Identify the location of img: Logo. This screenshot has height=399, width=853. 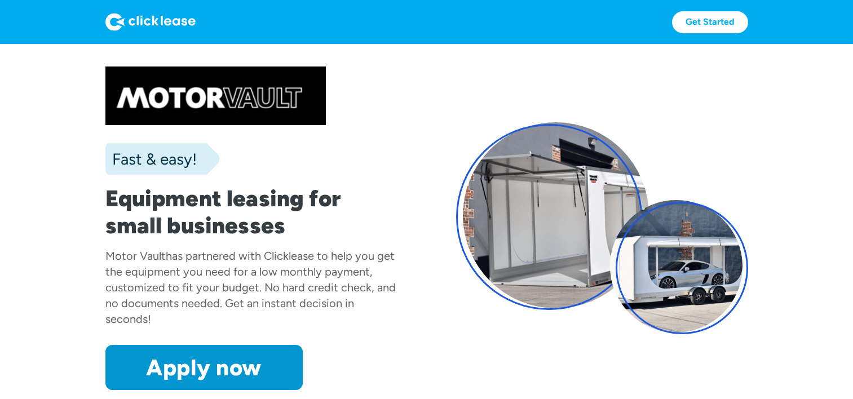
(151, 22).